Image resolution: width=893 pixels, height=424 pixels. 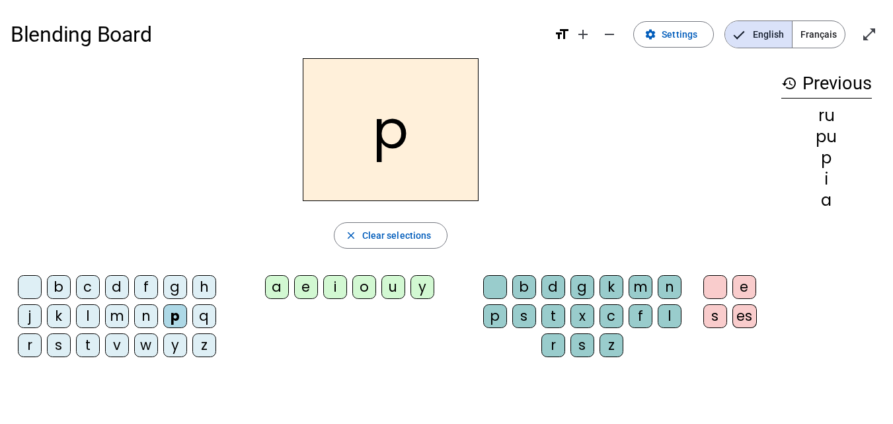 I want to click on span: Français, so click(x=818, y=34).